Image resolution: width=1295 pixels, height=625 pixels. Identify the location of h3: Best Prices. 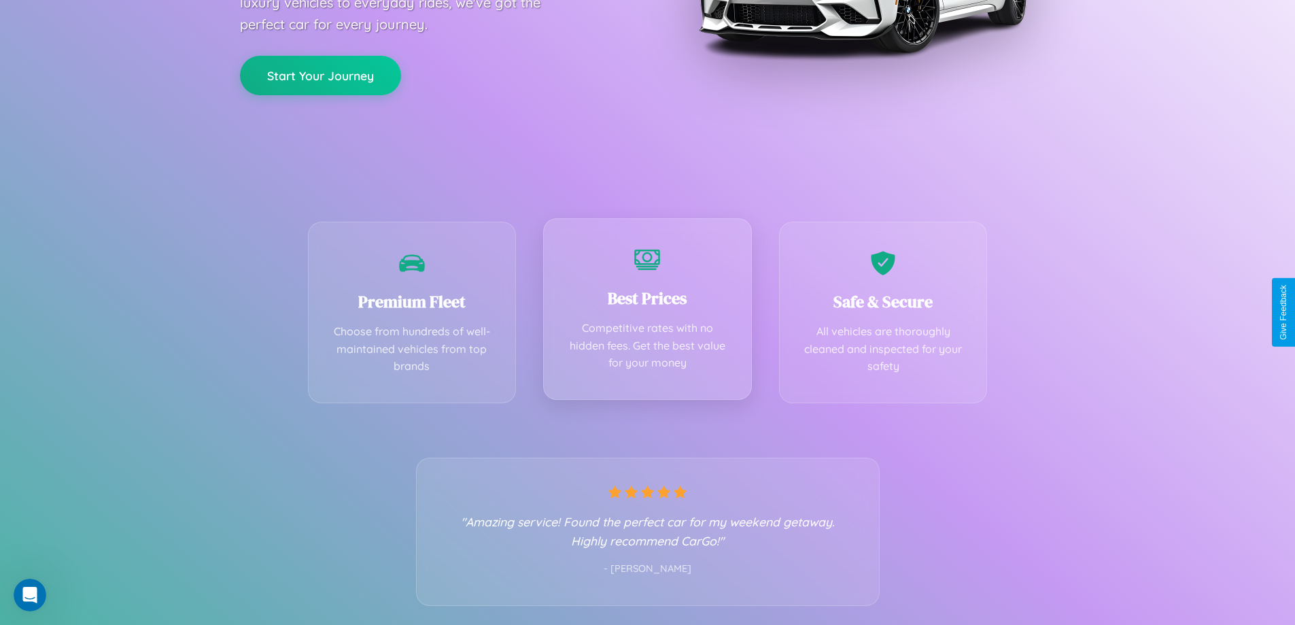
(647, 298).